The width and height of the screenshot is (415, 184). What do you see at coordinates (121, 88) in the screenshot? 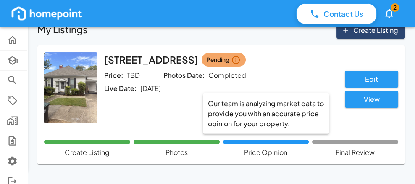
I see `p: Live Date:` at bounding box center [121, 88].